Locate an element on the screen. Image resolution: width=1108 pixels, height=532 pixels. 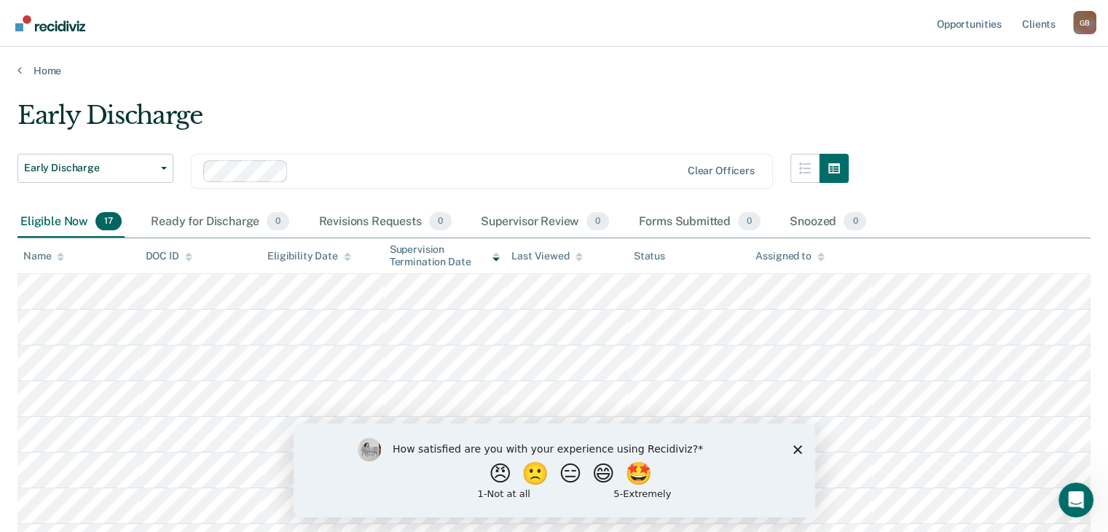
span: Early Discharge is located at coordinates (90, 168).